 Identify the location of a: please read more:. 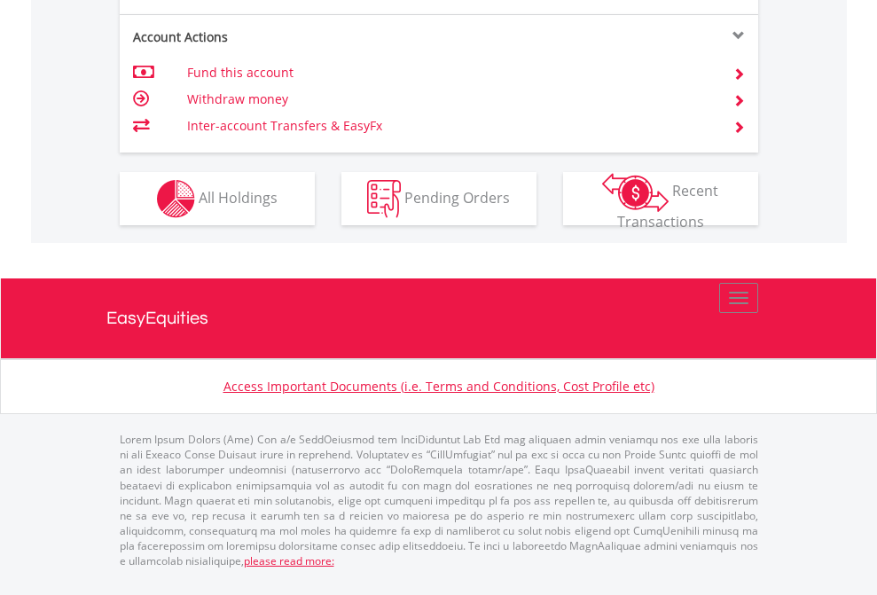
(289, 560).